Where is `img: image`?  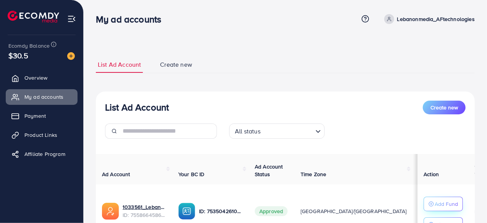
img: image is located at coordinates (71, 56).